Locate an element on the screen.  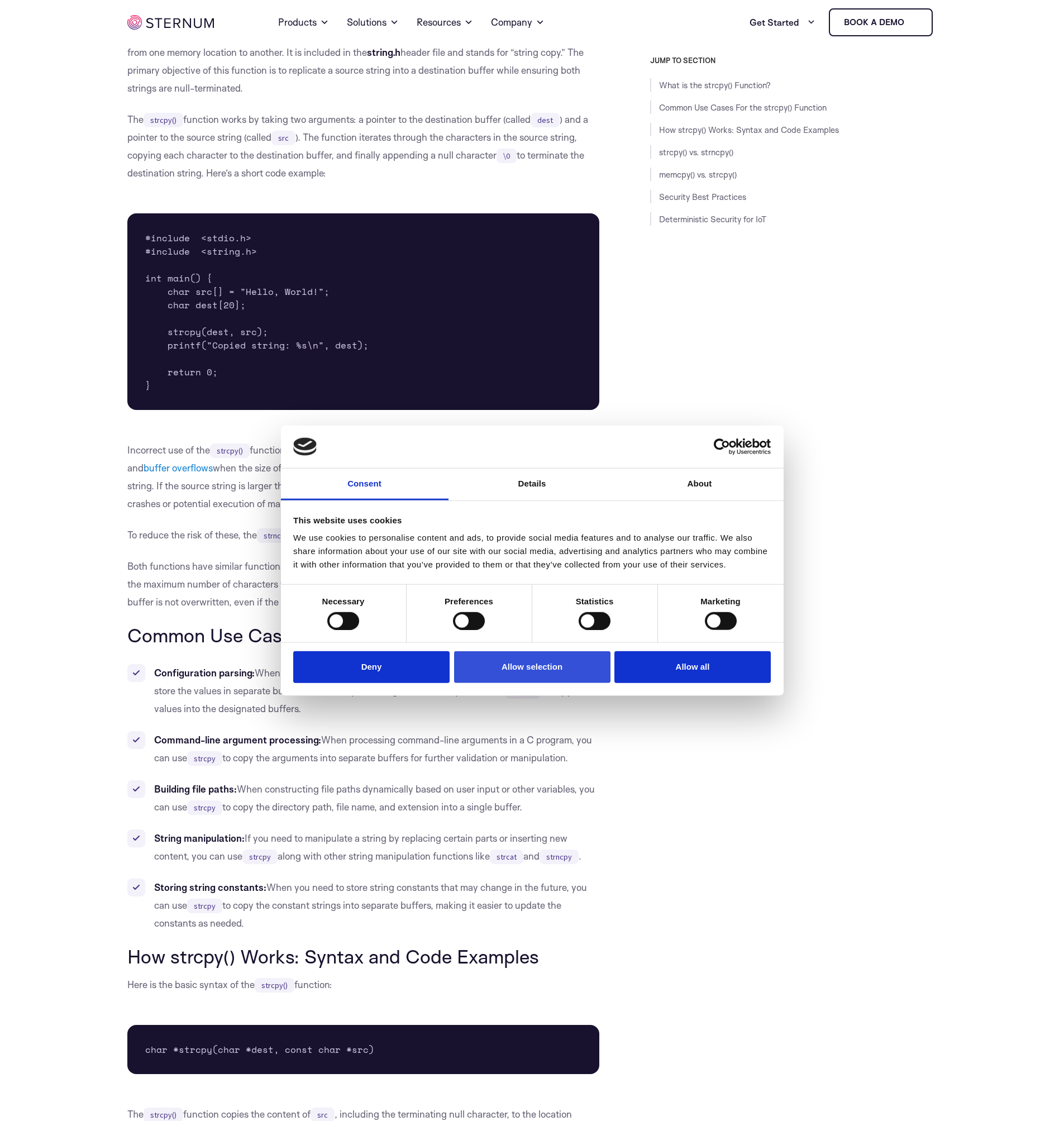
a: Company is located at coordinates (518, 23).